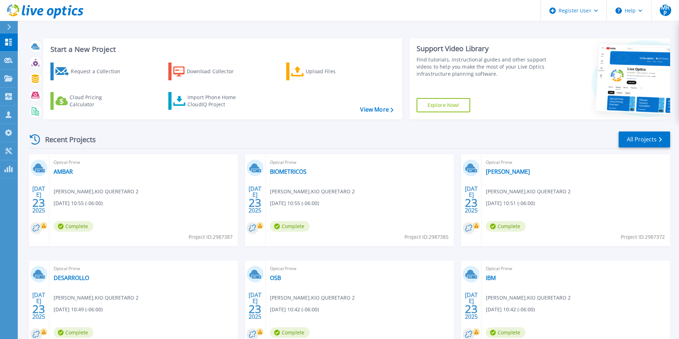  Describe the element at coordinates (427, 237) in the screenshot. I see `span: Project ID: 2987385` at that location.